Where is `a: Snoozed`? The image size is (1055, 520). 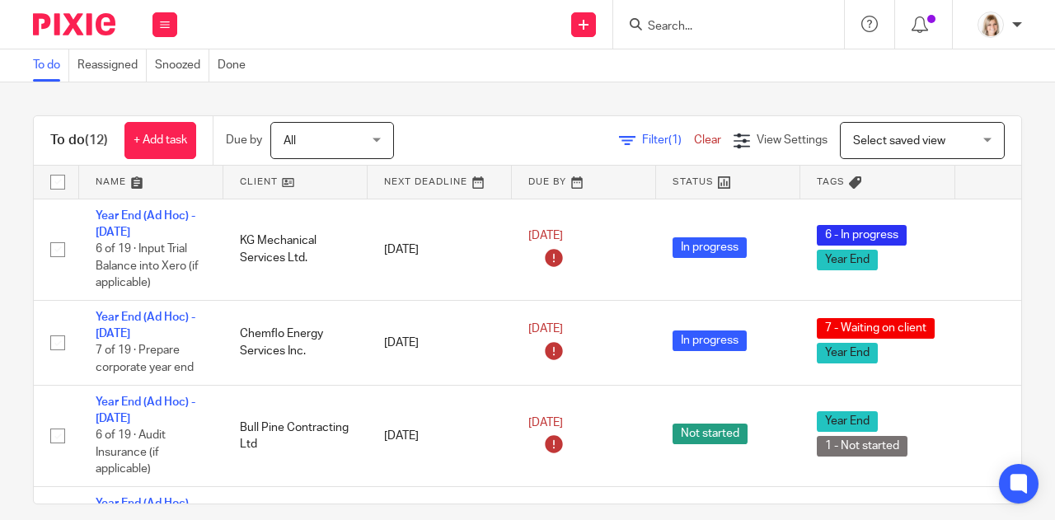
a: Snoozed is located at coordinates (182, 65).